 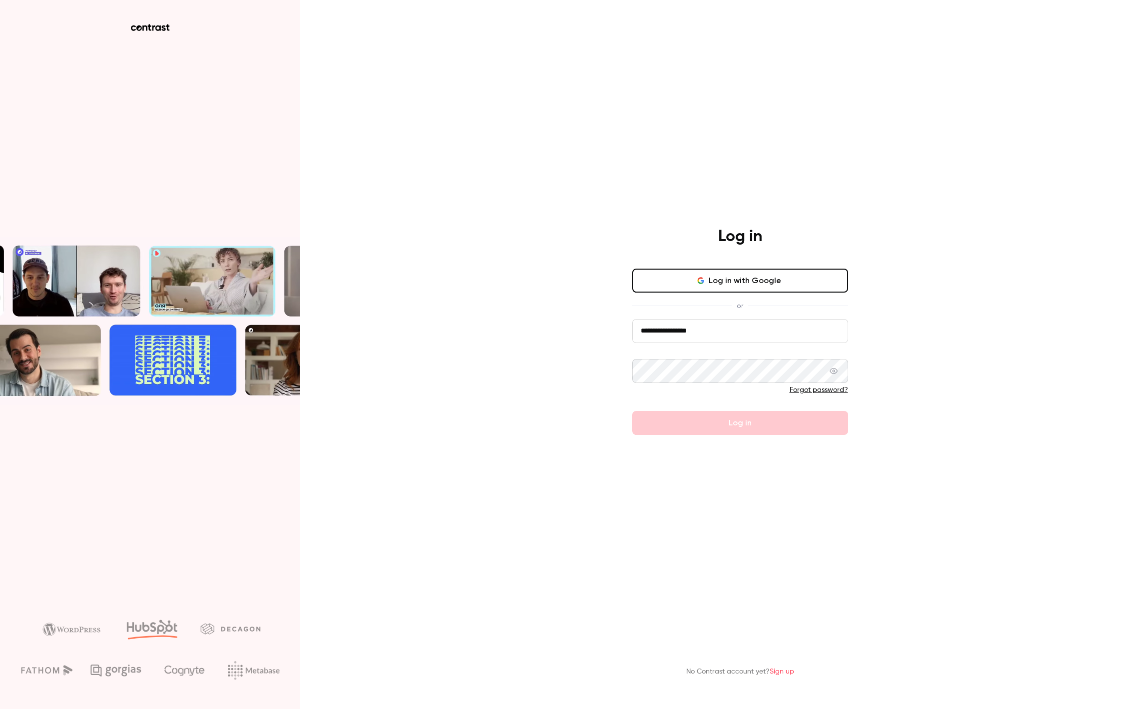 What do you see at coordinates (740, 281) in the screenshot?
I see `button: Log in with Google` at bounding box center [740, 281].